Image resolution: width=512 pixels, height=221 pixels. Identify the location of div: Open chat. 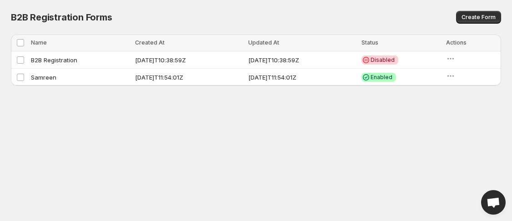
(494, 202).